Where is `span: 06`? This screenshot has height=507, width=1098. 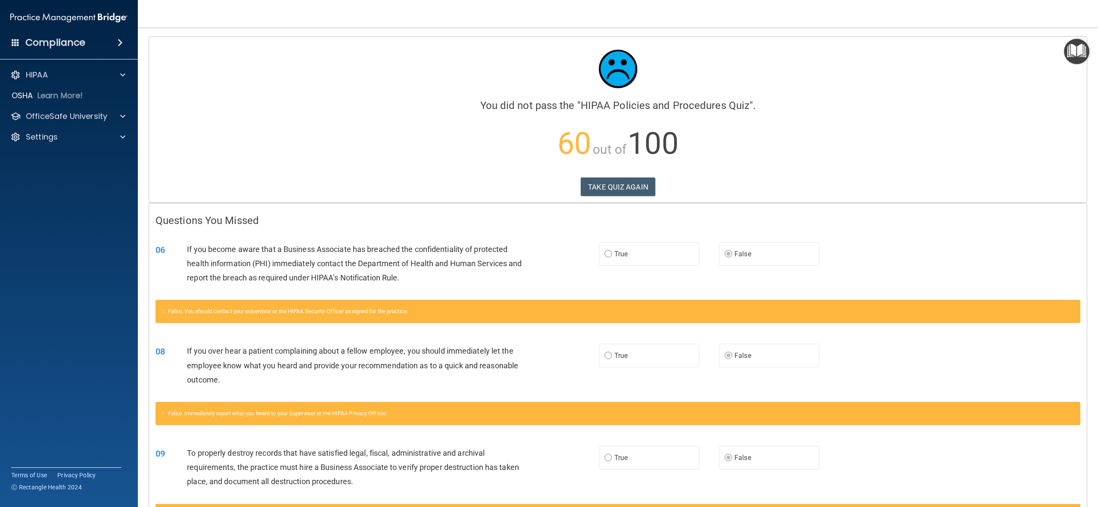 span: 06 is located at coordinates (160, 250).